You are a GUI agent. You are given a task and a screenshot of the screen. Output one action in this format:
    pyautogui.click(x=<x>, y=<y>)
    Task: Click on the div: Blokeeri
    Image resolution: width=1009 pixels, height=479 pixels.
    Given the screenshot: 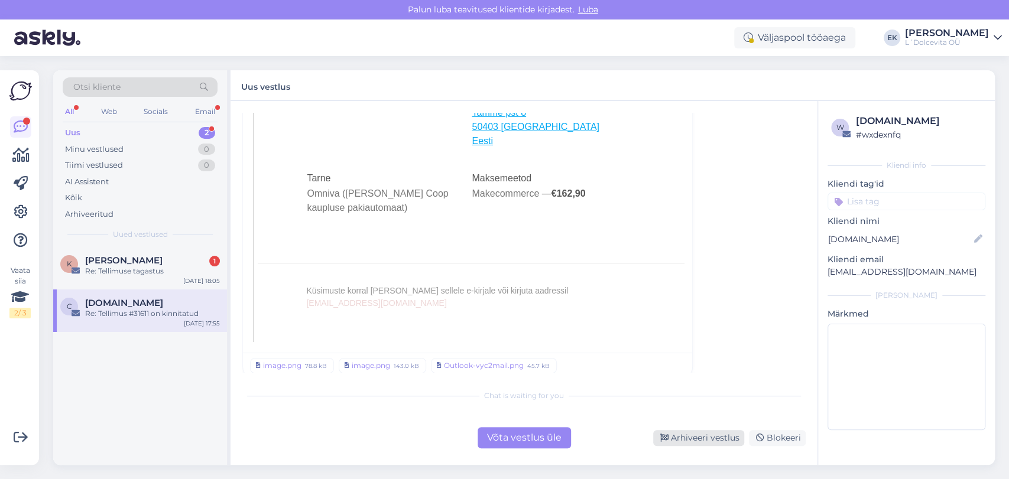 What is the action you would take?
    pyautogui.click(x=777, y=438)
    